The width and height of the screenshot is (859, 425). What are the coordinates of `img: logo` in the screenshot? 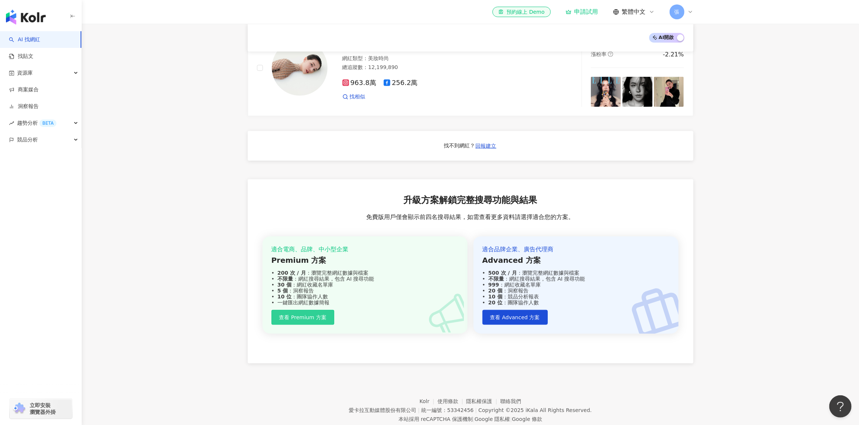 It's located at (26, 17).